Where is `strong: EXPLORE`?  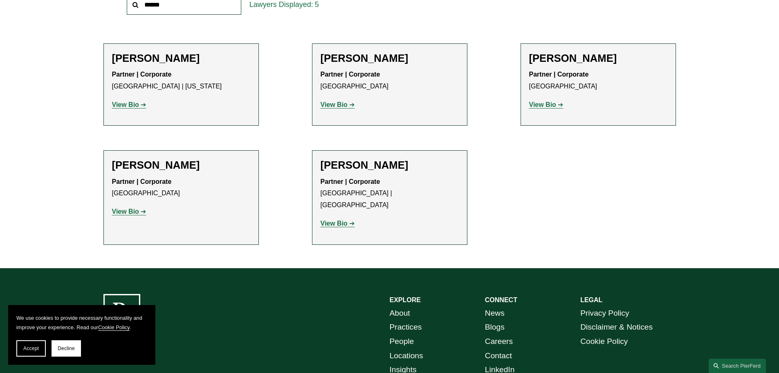
strong: EXPLORE is located at coordinates (405, 299).